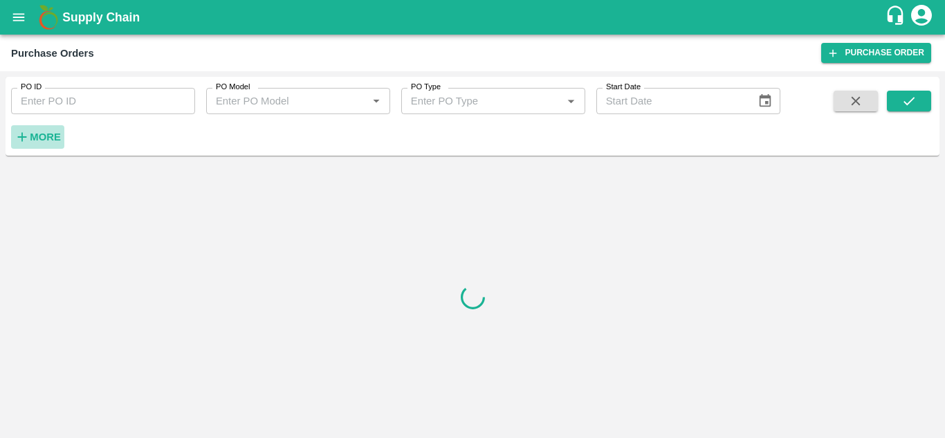 This screenshot has height=438, width=945. I want to click on strong: More, so click(45, 137).